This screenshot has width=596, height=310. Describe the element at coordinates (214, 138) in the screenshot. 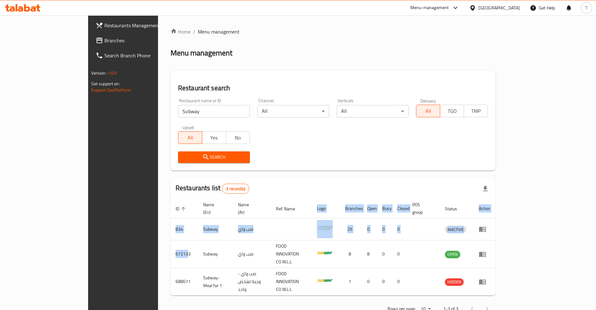

I see `span: Yes` at that location.